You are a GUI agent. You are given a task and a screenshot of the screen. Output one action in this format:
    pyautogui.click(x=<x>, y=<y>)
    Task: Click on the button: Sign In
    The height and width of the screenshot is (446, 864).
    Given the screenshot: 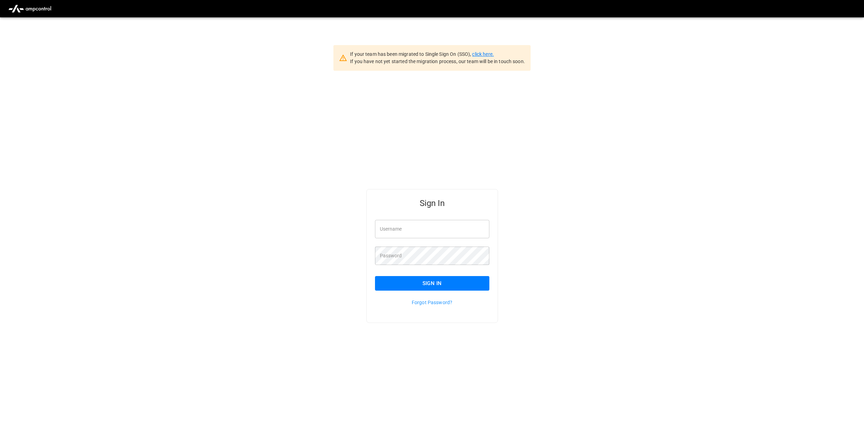 What is the action you would take?
    pyautogui.click(x=432, y=283)
    